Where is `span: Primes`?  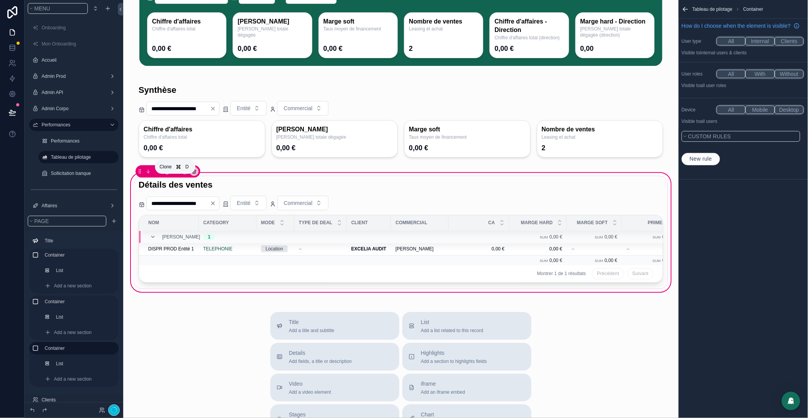
span: Primes is located at coordinates (657, 223).